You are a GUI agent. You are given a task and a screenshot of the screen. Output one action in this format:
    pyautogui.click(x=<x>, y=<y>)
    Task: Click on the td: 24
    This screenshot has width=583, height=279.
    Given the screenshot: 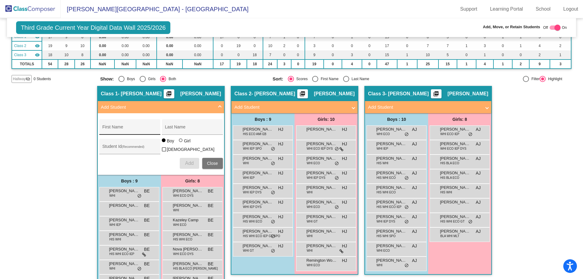 What is the action you would take?
    pyautogui.click(x=270, y=64)
    